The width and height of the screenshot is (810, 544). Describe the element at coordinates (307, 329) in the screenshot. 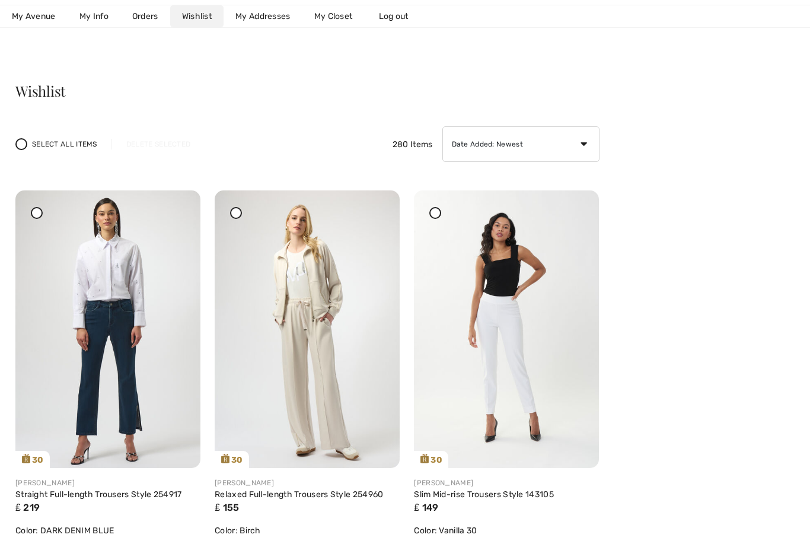

I see `img: joseph-ribkoff-pants-birch_254960b_1_a748_search.jpg` at that location.